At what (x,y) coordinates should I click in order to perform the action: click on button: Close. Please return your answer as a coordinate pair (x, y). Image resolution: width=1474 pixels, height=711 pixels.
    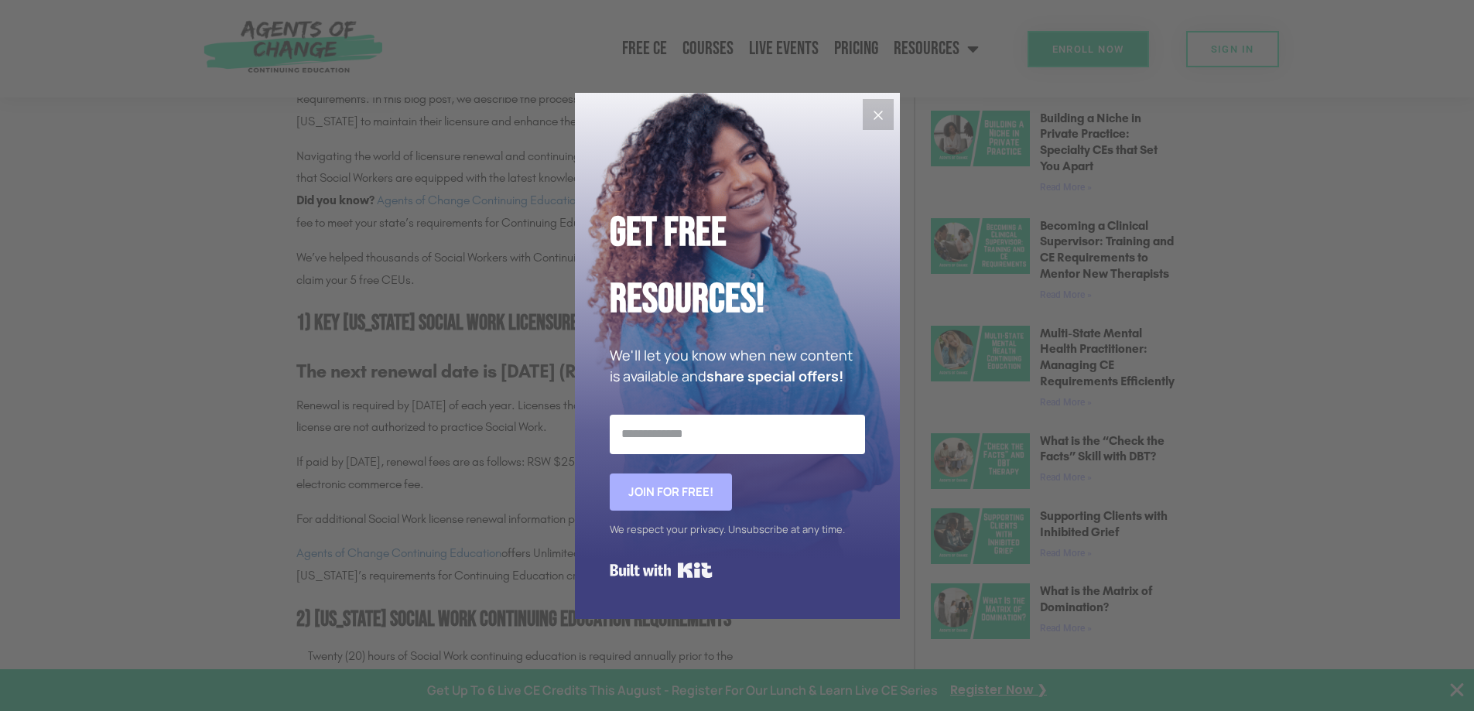
    Looking at the image, I should click on (878, 115).